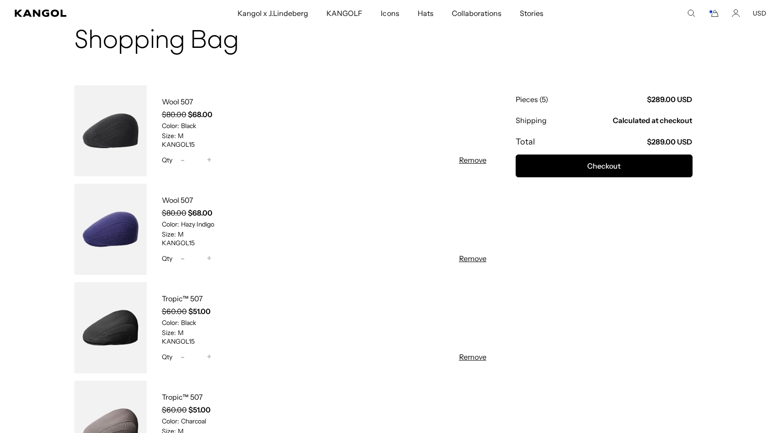  What do you see at coordinates (531, 120) in the screenshot?
I see `p: Shipping` at bounding box center [531, 120].